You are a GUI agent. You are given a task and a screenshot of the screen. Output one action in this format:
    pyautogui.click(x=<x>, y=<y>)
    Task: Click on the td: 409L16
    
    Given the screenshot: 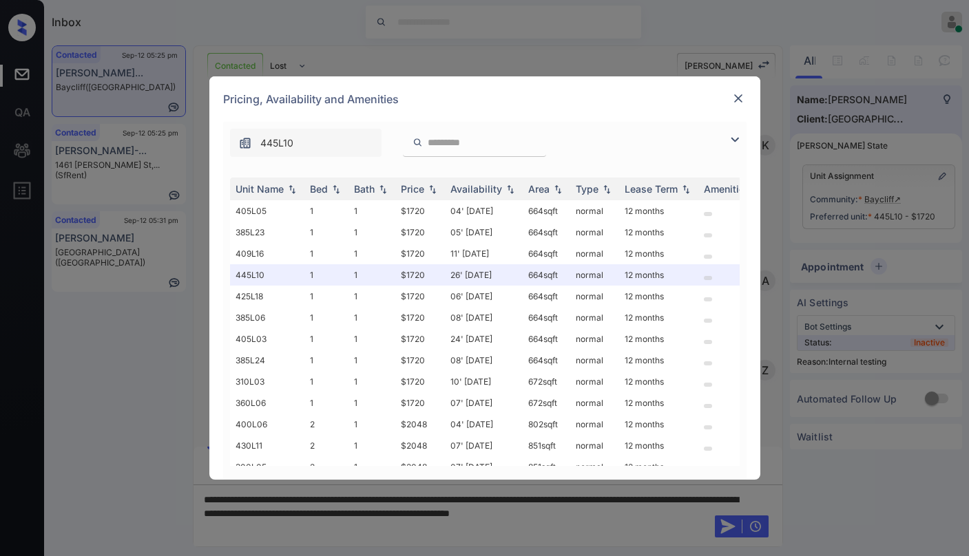 What is the action you would take?
    pyautogui.click(x=267, y=253)
    